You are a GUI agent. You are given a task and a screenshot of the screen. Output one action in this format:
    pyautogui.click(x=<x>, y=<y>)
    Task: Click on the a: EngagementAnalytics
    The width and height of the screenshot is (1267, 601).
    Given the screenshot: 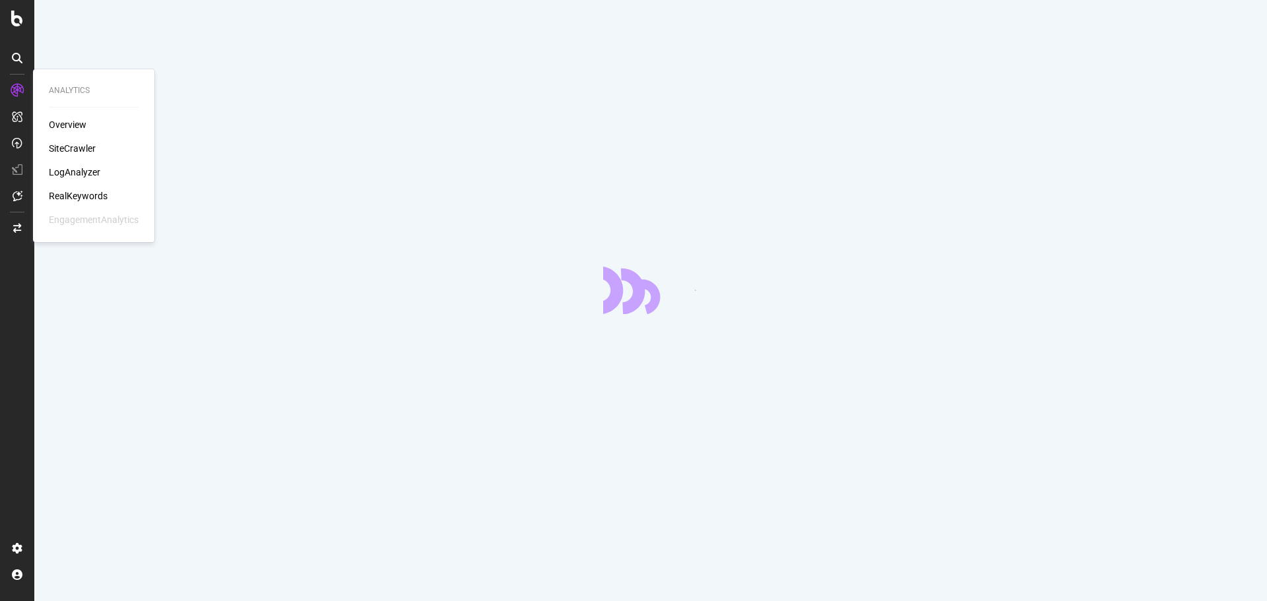 What is the action you would take?
    pyautogui.click(x=94, y=220)
    